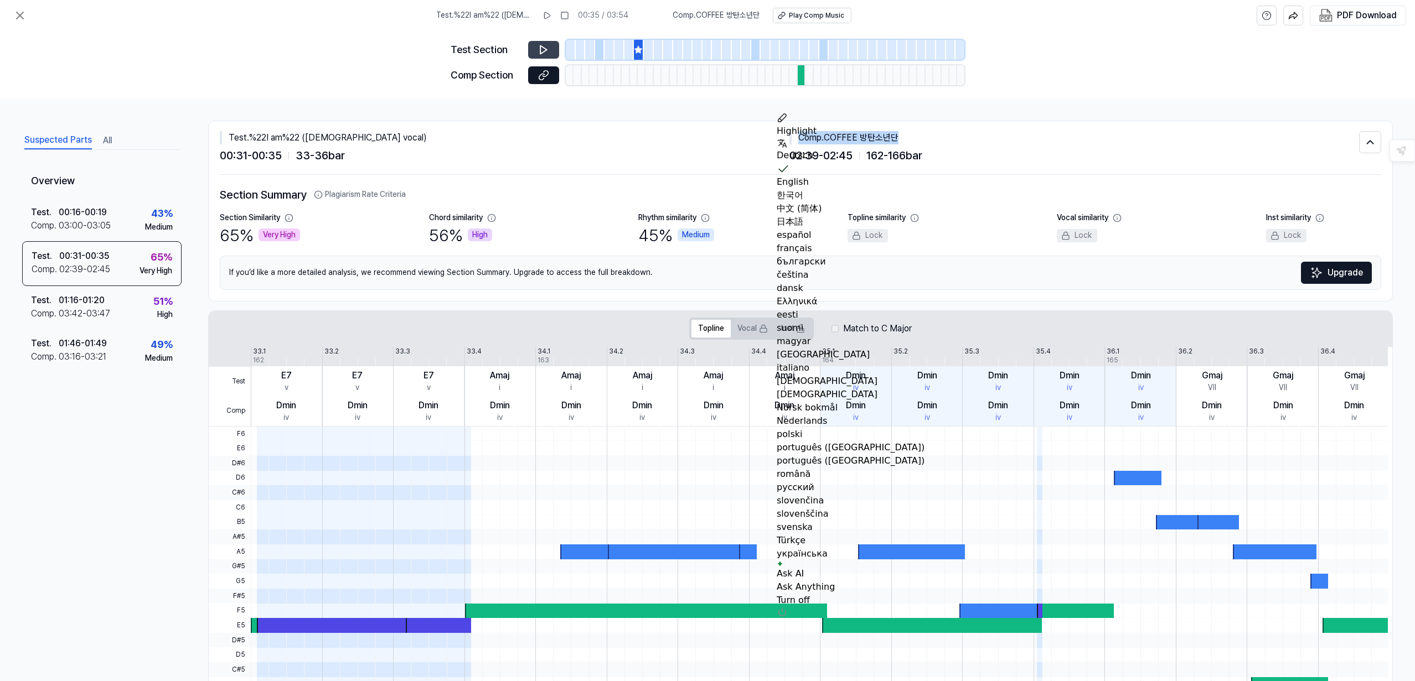 This screenshot has width=1415, height=681. I want to click on div: 日本語, so click(850, 222).